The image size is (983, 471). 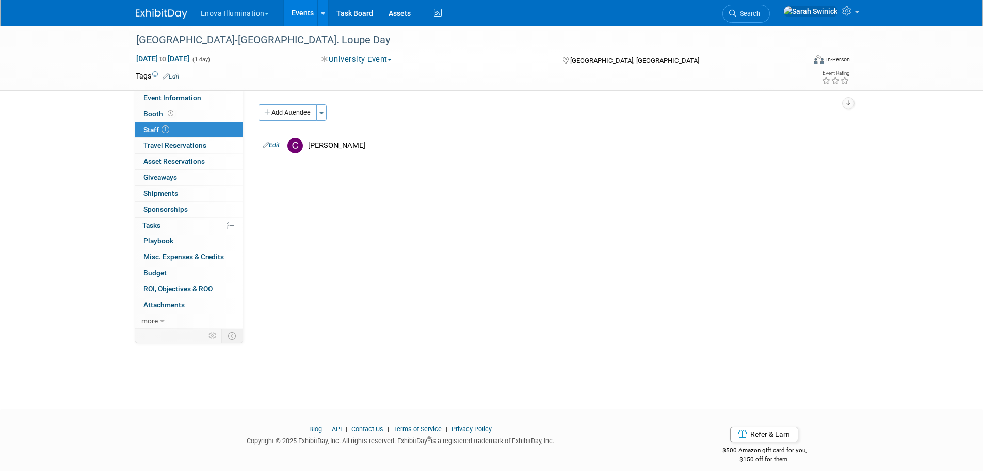 I want to click on div: In-Person, so click(x=838, y=59).